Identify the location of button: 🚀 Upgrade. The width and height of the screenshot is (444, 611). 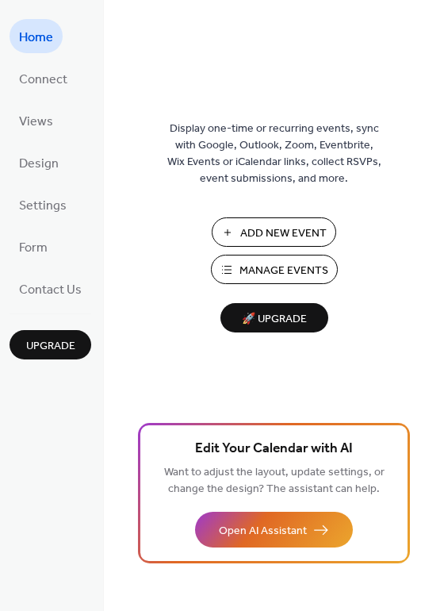
(275, 317).